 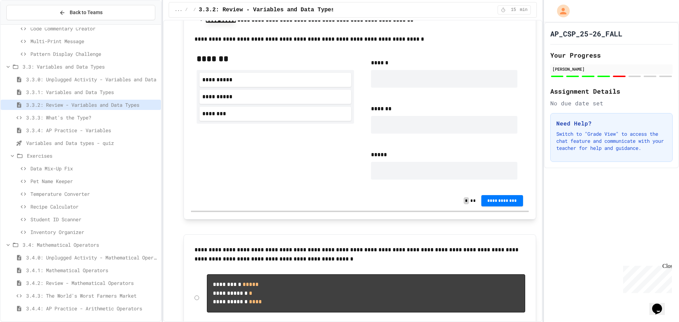 What do you see at coordinates (92, 270) in the screenshot?
I see `span: 3.4.1: Mathematical Operators` at bounding box center [92, 270].